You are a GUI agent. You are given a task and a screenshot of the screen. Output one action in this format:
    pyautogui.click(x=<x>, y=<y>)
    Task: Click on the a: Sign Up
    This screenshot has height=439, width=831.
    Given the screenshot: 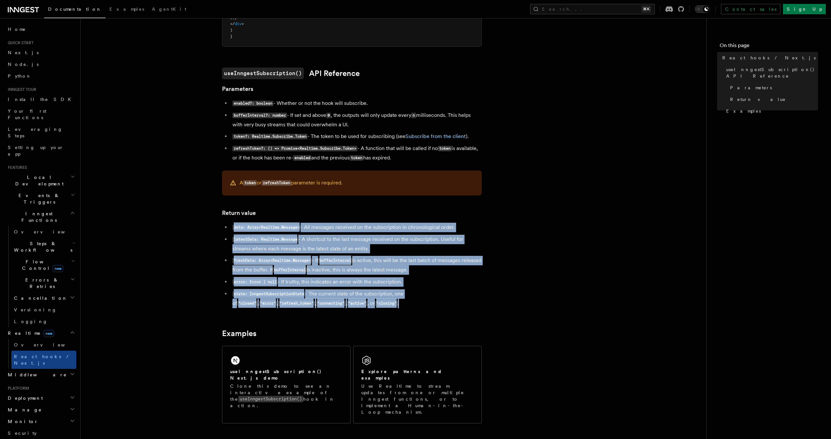 What is the action you would take?
    pyautogui.click(x=805, y=9)
    